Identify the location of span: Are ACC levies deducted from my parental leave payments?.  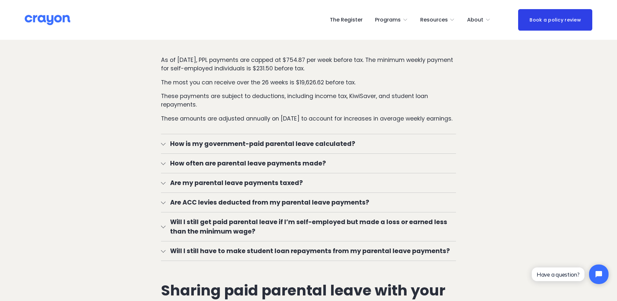
(311, 202).